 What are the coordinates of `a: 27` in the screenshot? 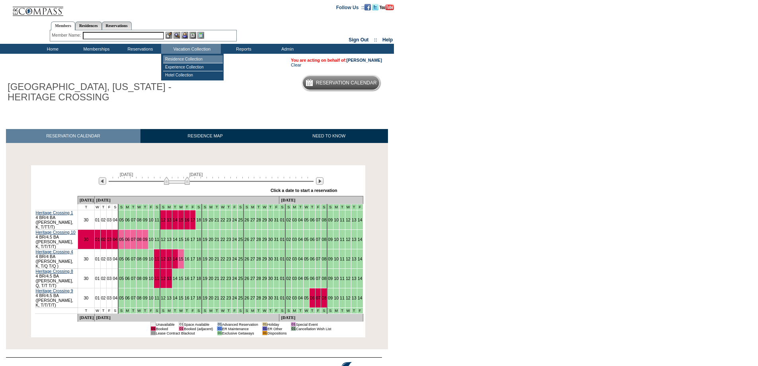 It's located at (253, 278).